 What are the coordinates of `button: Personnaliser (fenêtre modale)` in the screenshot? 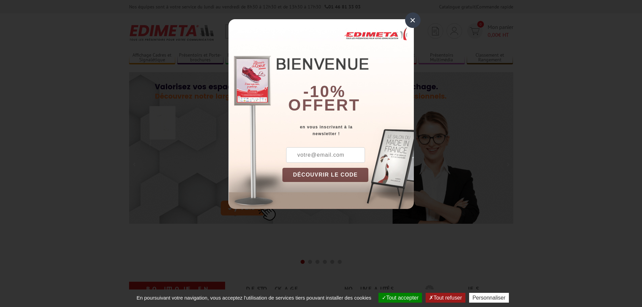 It's located at (489, 298).